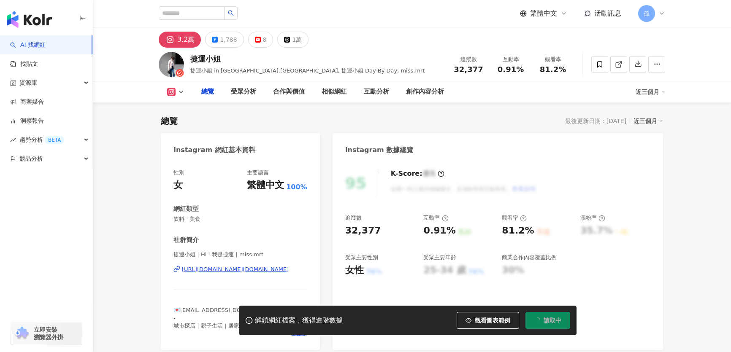 The width and height of the screenshot is (731, 352). What do you see at coordinates (529, 258) in the screenshot?
I see `div: 商業合作內容覆蓋比例` at bounding box center [529, 258].